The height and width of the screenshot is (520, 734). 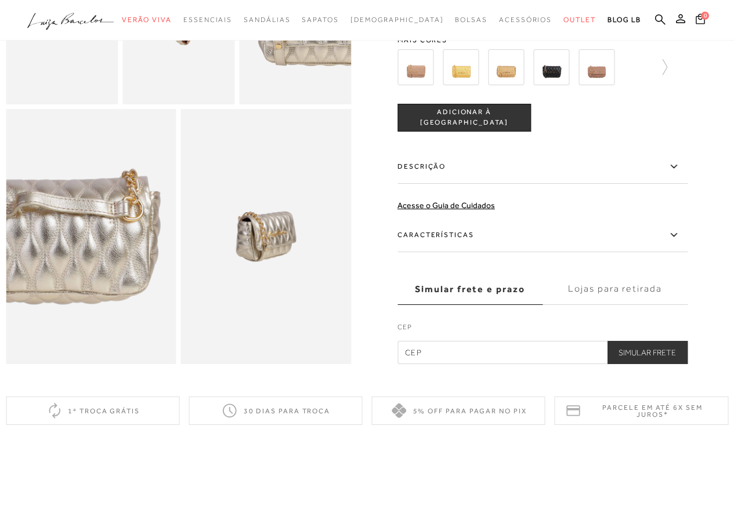 I want to click on img: BOLSA EM COURO PRETA, so click(x=551, y=67).